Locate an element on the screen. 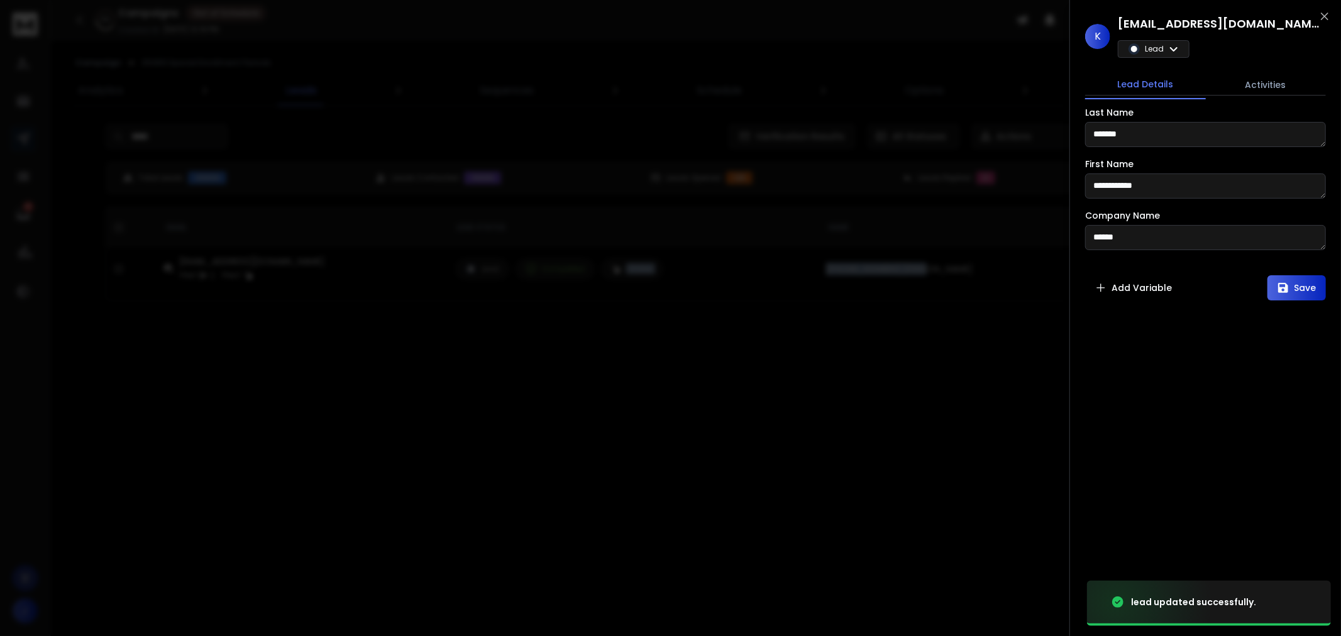  label: Company Name is located at coordinates (1122, 216).